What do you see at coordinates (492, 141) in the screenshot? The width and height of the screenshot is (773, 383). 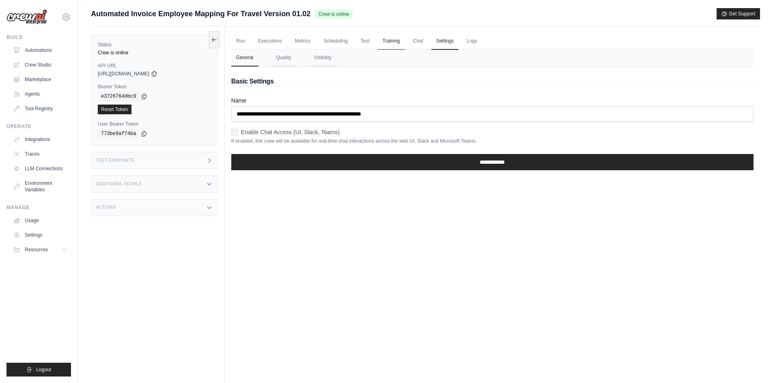 I see `p: If enabled, this crew will be available for real-time chat interactions across the web UI, Slack ...` at bounding box center [492, 141].